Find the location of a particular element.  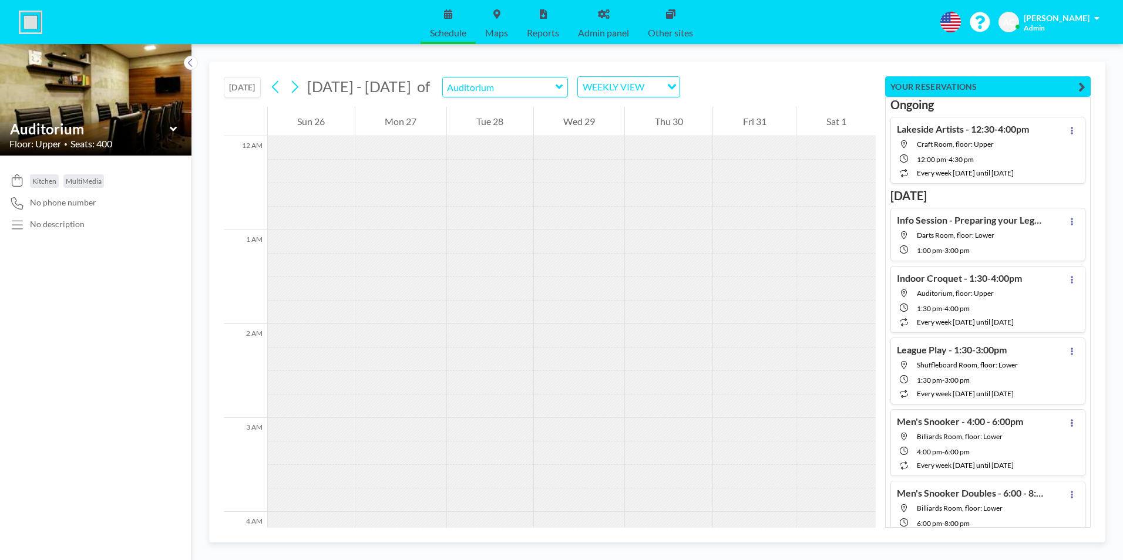

span: AC is located at coordinates (1009, 22).